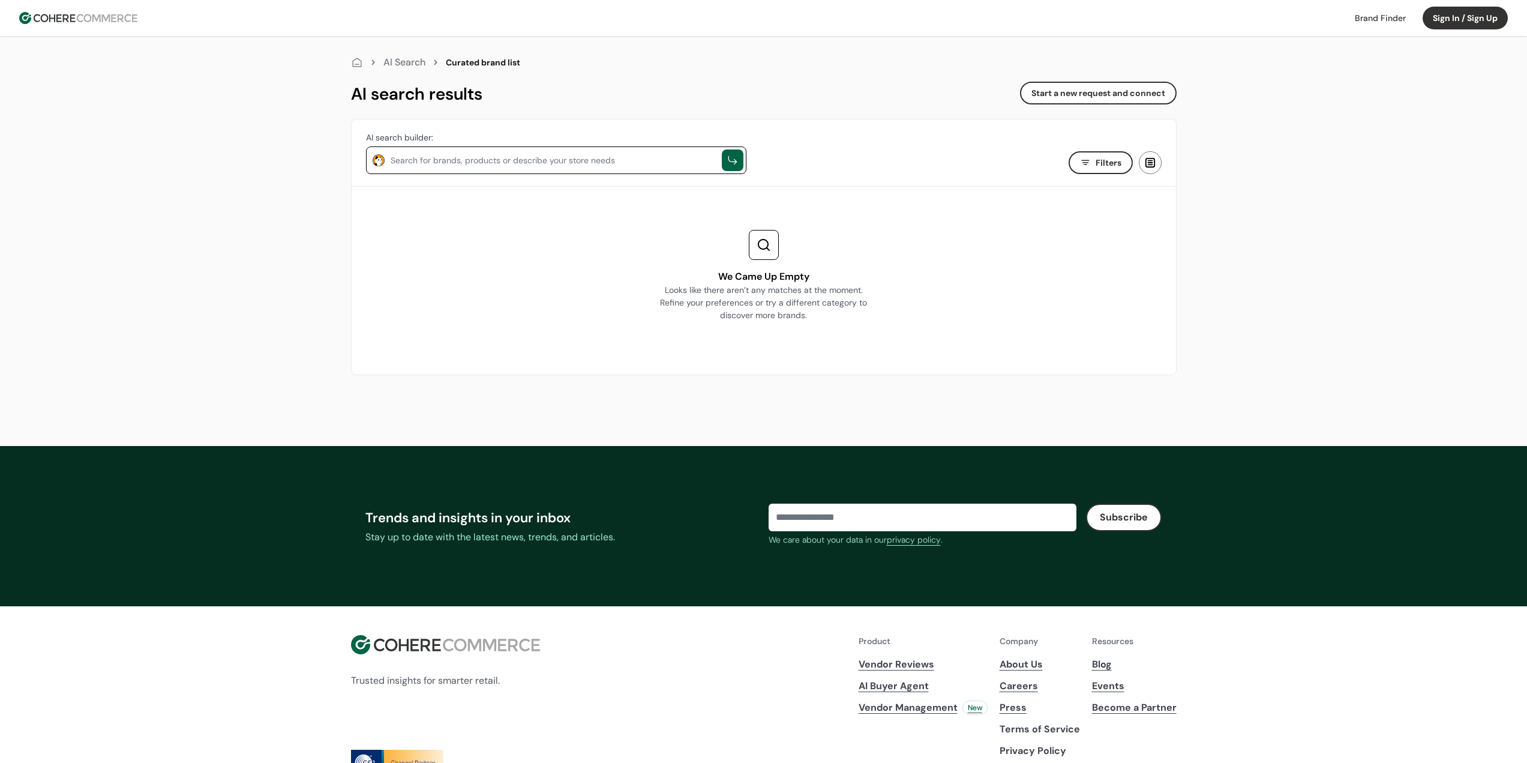  What do you see at coordinates (1040, 664) in the screenshot?
I see `a: About Us` at bounding box center [1040, 664].